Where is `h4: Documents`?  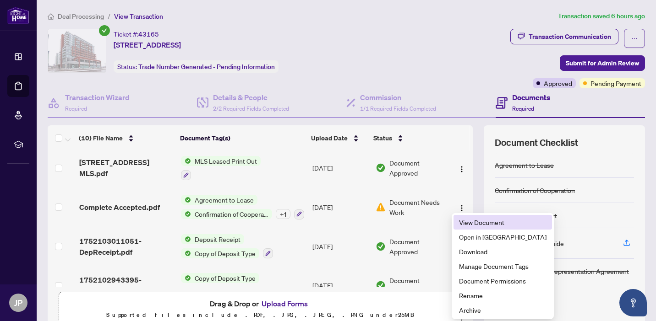
h4: Documents is located at coordinates (531, 98).